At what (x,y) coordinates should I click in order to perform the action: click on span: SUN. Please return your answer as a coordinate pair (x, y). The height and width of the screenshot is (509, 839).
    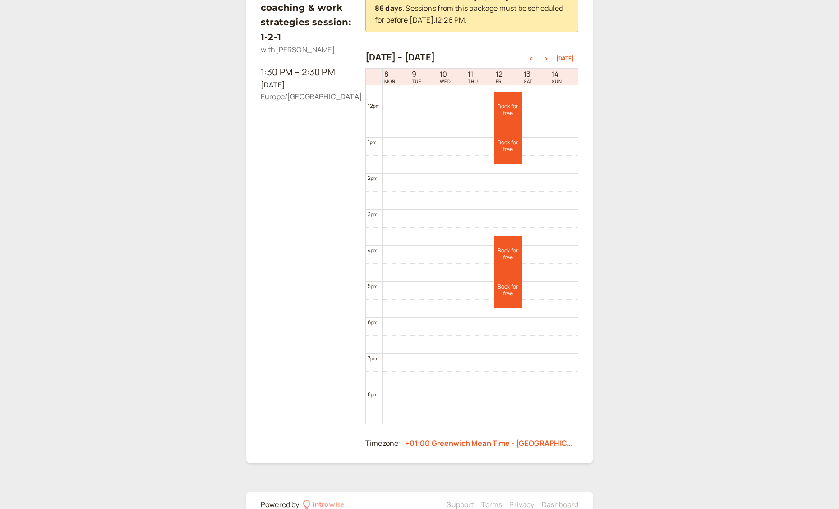
    Looking at the image, I should click on (557, 81).